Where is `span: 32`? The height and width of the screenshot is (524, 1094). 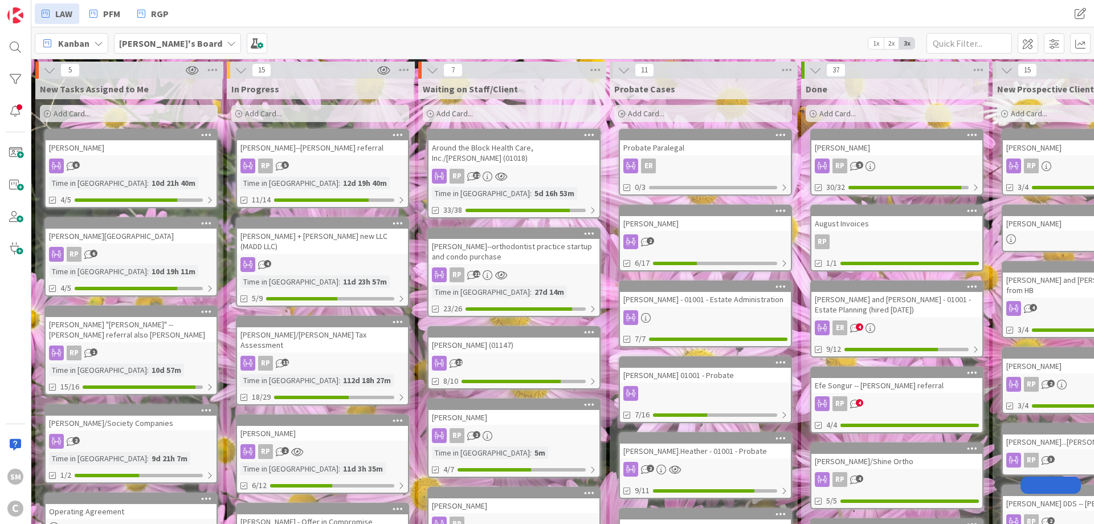 span: 32 is located at coordinates (476, 175).